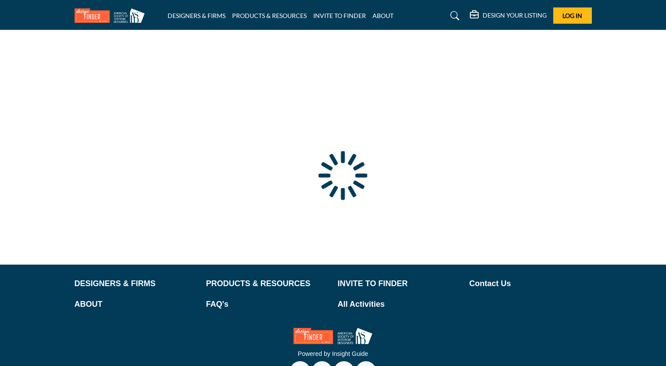  I want to click on p: INVITE TO FINDER, so click(399, 284).